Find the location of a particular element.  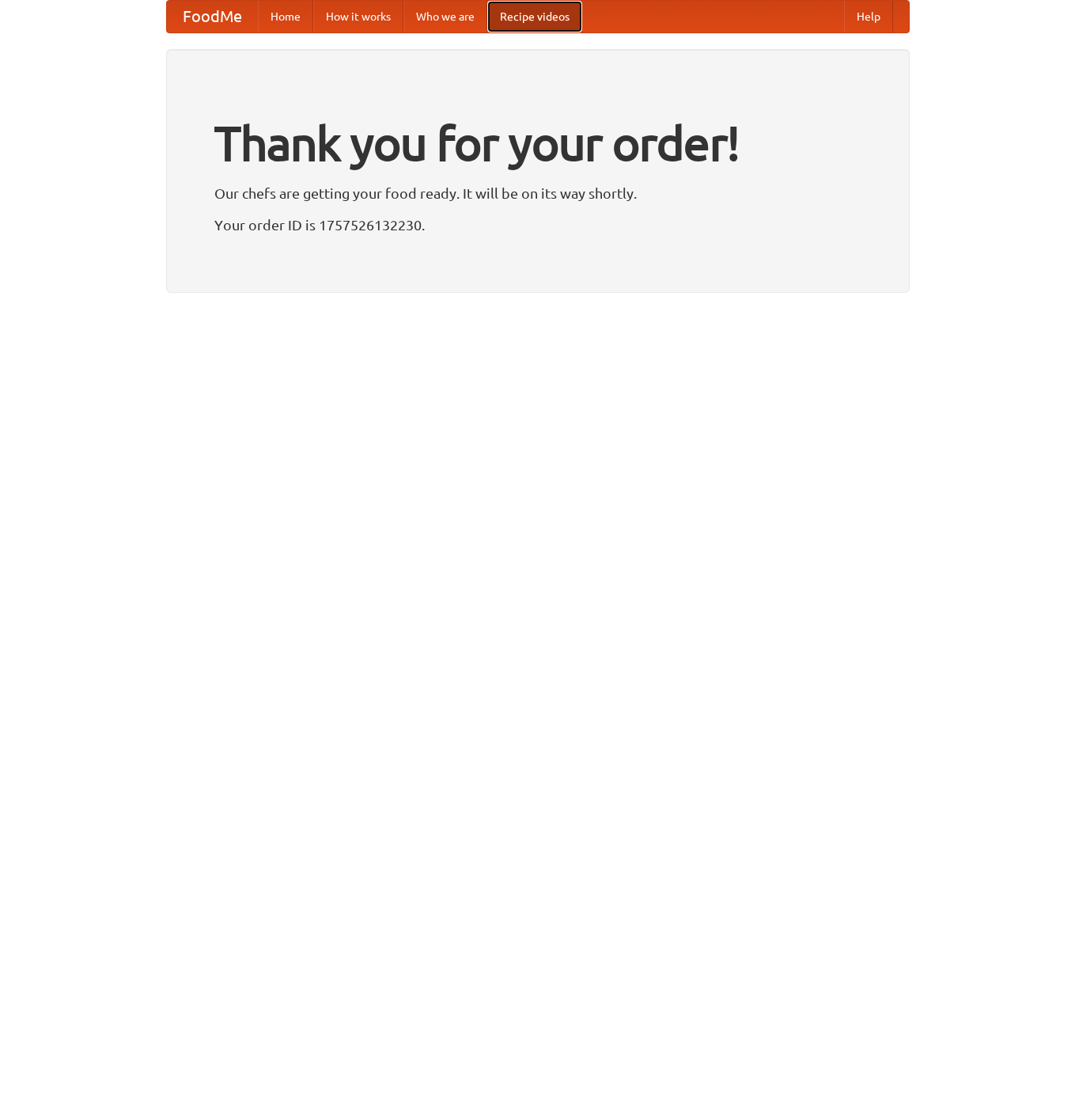

p: Your order ID is 1757526132230. is located at coordinates (538, 224).